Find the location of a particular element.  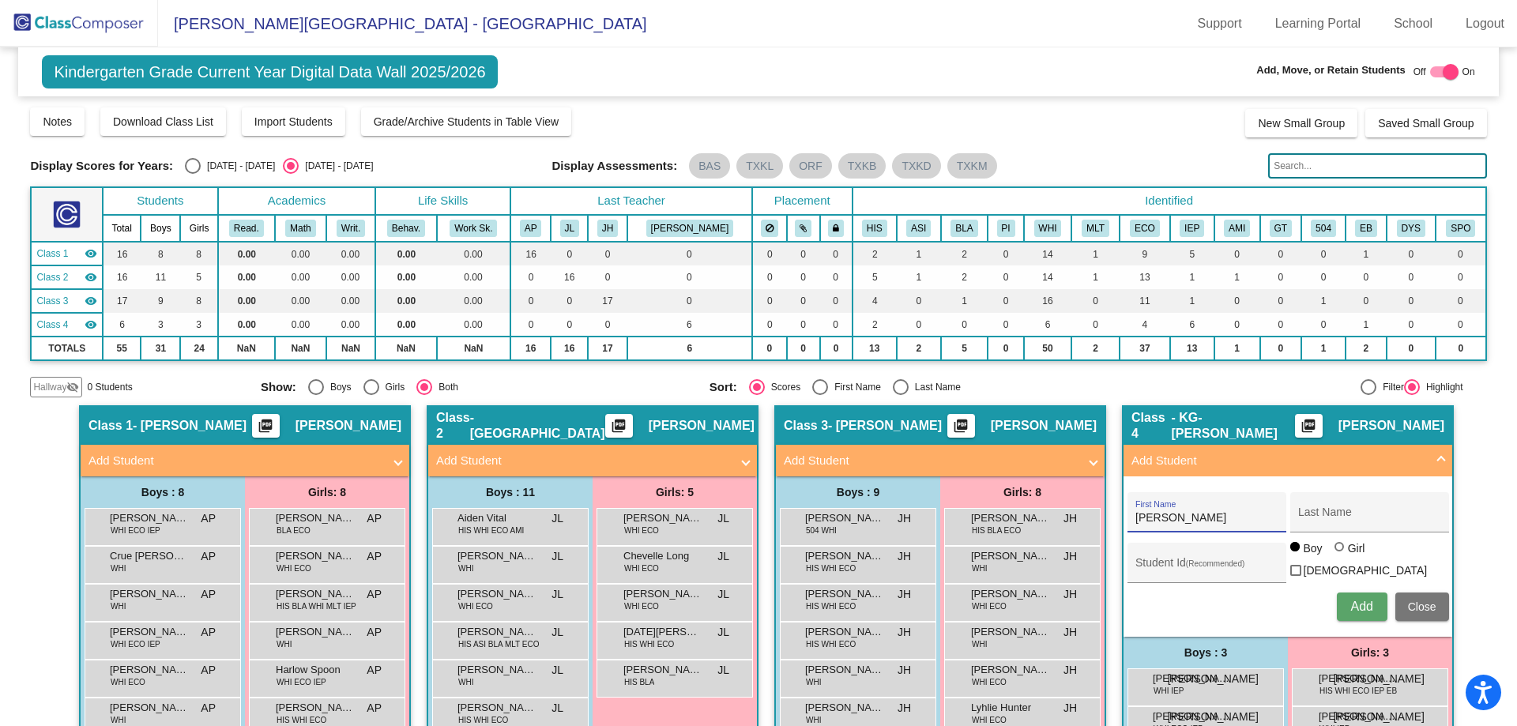

span: Display Scores for Years: is located at coordinates (101, 166).